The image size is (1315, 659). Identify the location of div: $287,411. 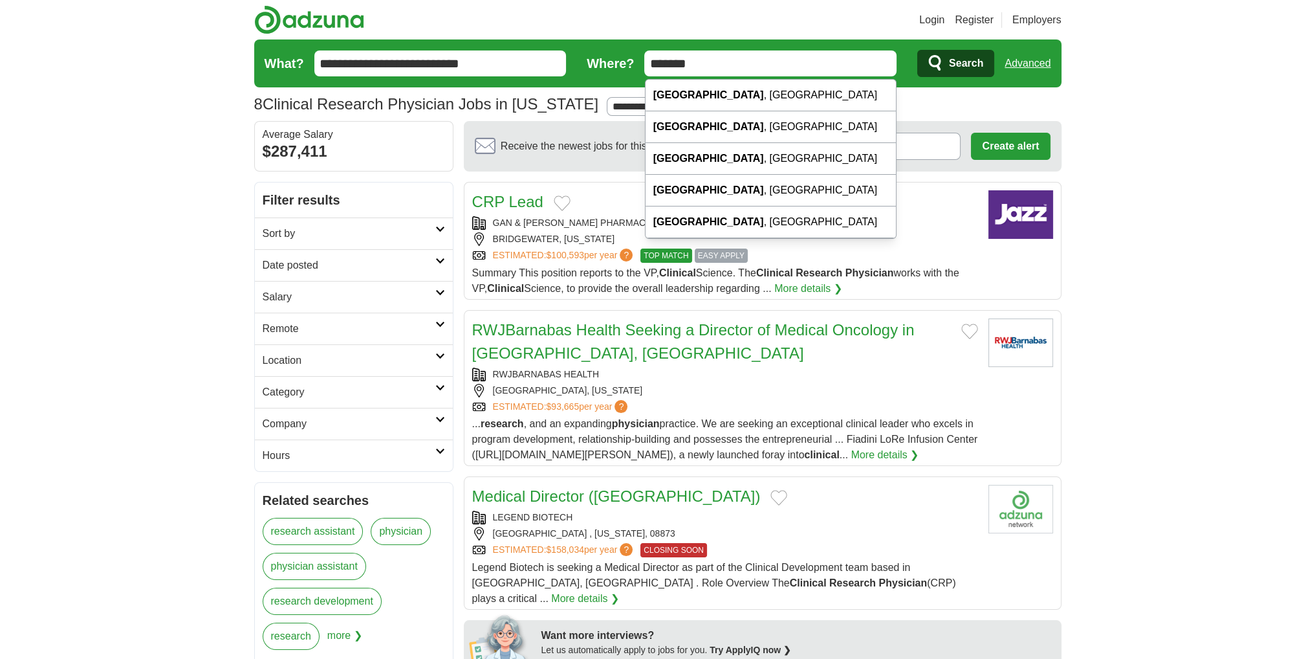
(354, 151).